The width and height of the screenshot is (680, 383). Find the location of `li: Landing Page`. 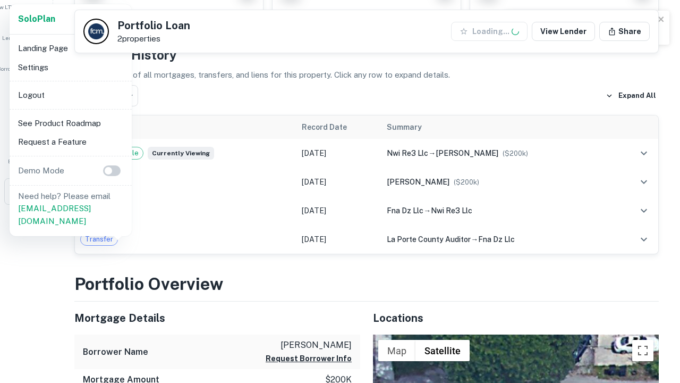

li: Landing Page is located at coordinates (71, 48).